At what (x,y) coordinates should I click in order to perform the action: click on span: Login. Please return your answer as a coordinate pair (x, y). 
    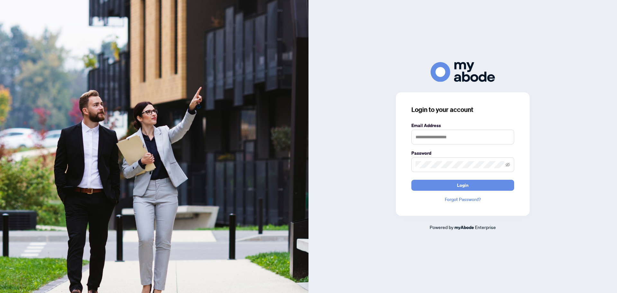
    Looking at the image, I should click on (463, 185).